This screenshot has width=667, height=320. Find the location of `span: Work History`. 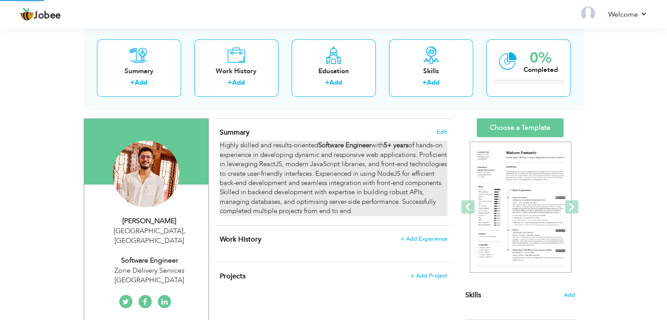

span: Work History is located at coordinates (240, 239).